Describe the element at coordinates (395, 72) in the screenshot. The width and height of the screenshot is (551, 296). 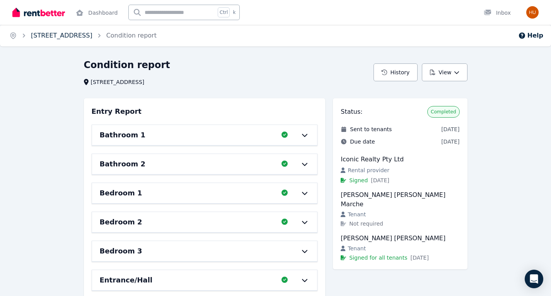
I see `button: History` at that location.